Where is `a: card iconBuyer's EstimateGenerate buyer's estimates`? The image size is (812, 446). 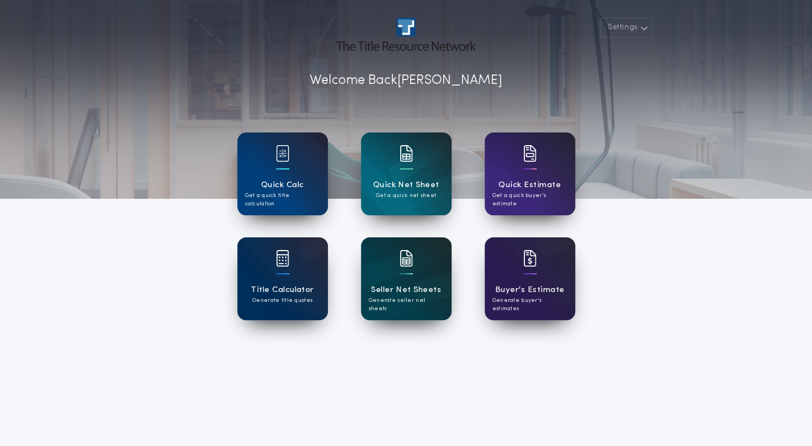 a: card iconBuyer's EstimateGenerate buyer's estimates is located at coordinates (530, 279).